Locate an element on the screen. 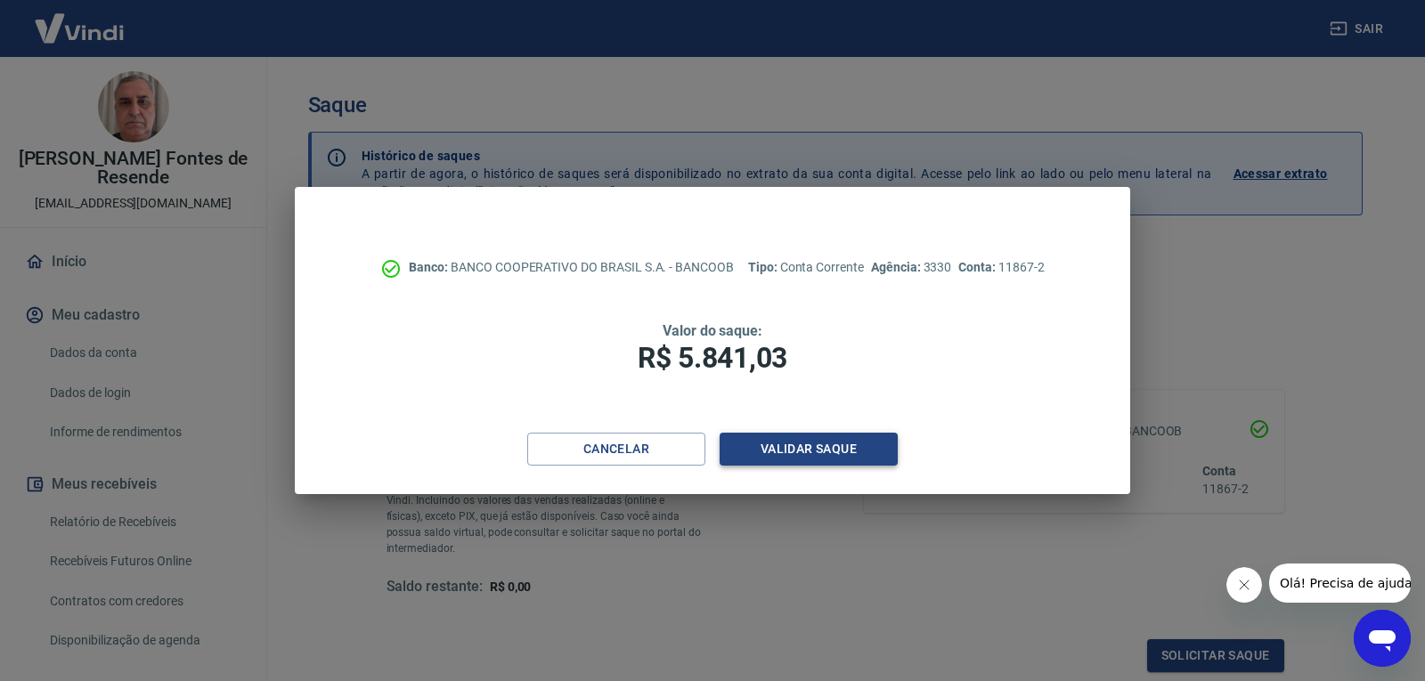 The height and width of the screenshot is (681, 1425). button: Cancelar is located at coordinates (616, 449).